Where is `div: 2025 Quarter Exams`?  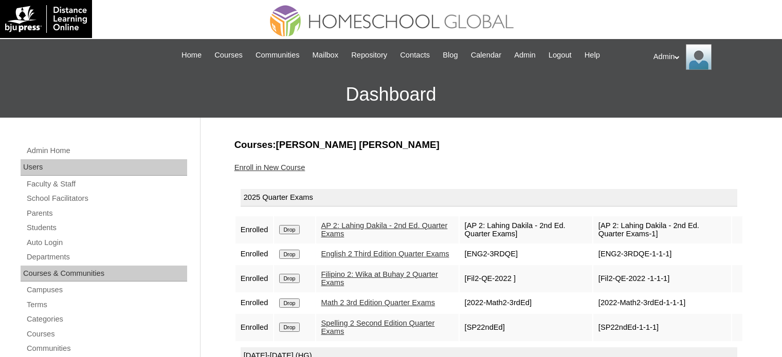
div: 2025 Quarter Exams is located at coordinates (489, 198).